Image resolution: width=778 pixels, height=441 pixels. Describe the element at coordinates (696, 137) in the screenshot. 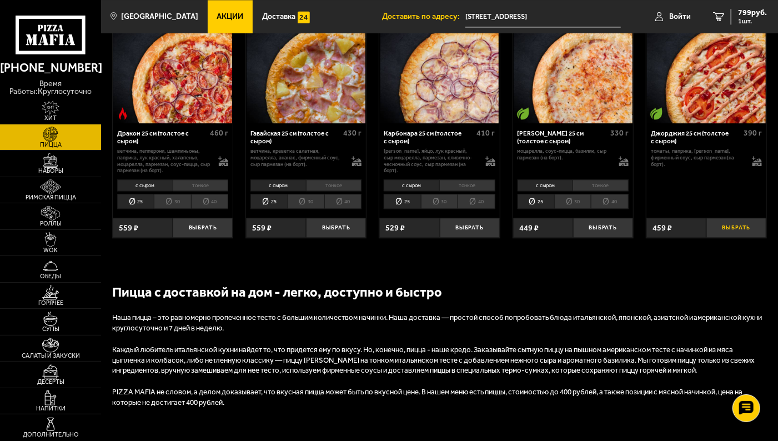

I see `div: Джорджия 25 см (толстое с сыром)` at that location.